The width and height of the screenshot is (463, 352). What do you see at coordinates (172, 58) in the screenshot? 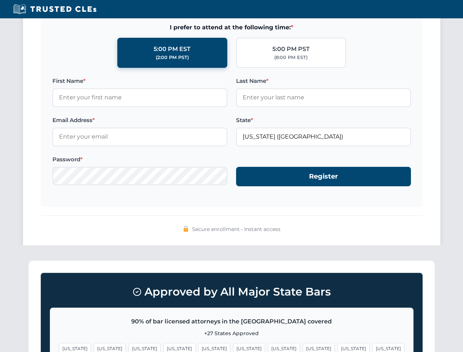
I see `div: (2:00 PM PST)` at bounding box center [172, 58].